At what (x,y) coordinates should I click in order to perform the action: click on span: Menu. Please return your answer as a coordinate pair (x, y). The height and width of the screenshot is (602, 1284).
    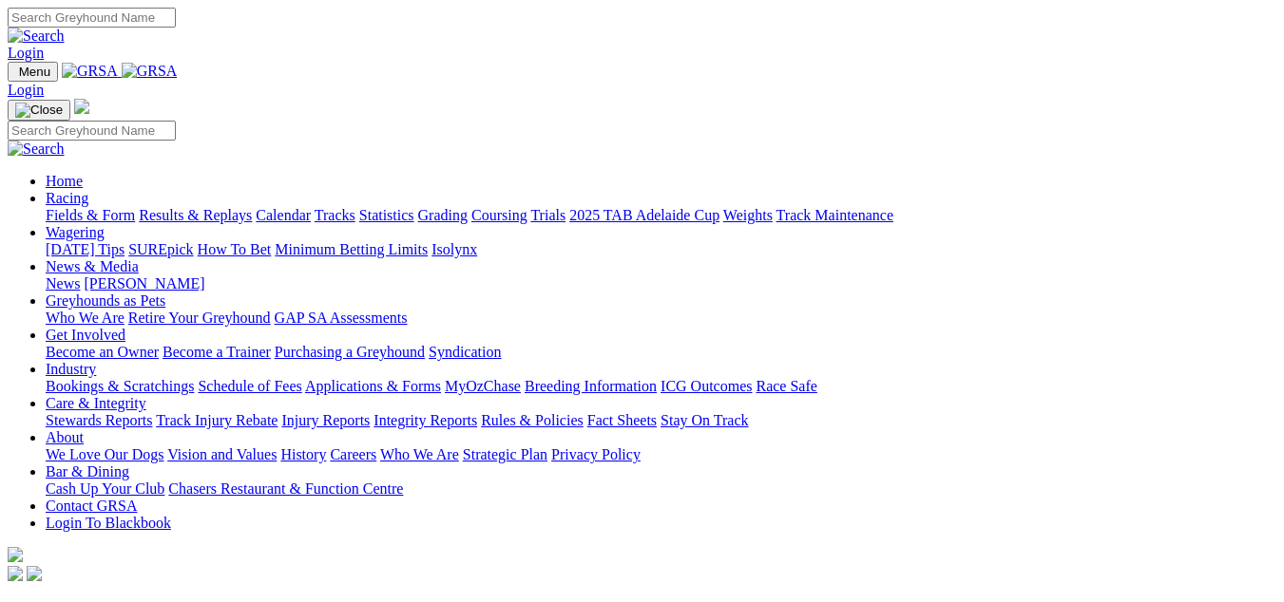
    Looking at the image, I should click on (34, 71).